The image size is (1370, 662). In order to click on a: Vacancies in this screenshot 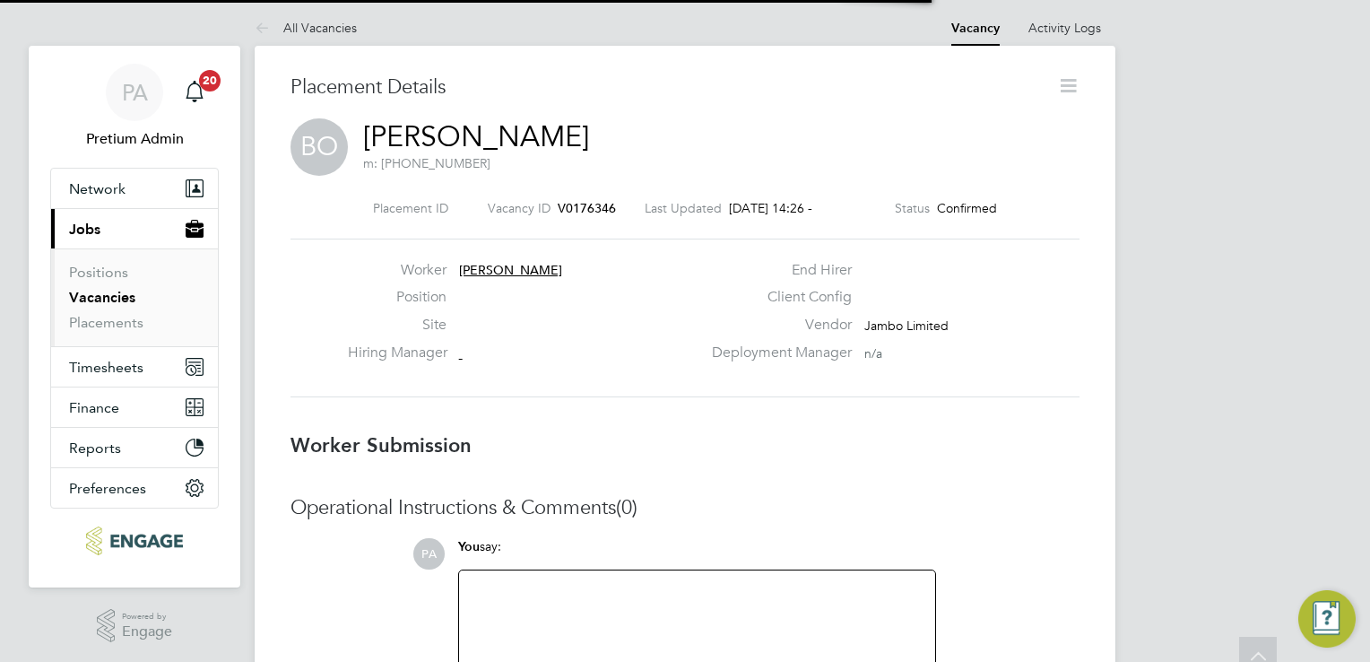, I will do `click(102, 297)`.